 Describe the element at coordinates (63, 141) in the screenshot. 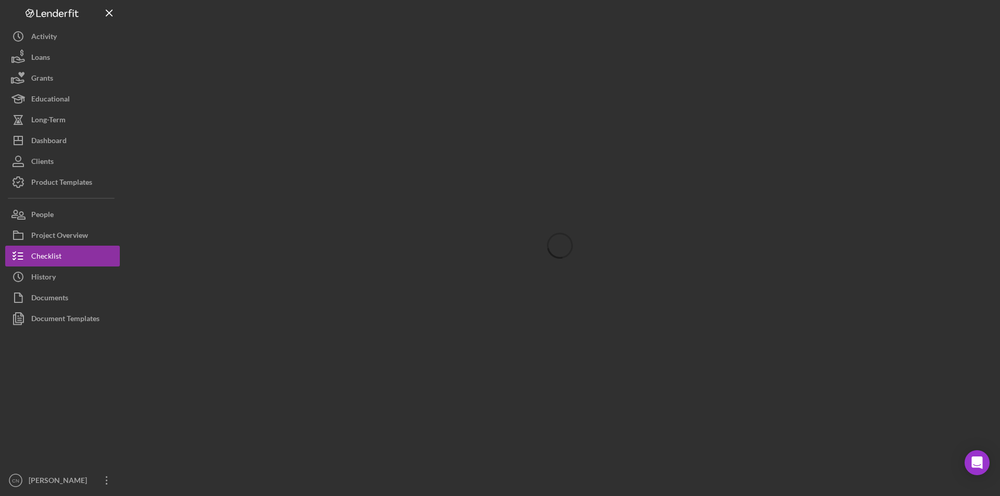

I see `button: Dashboard` at that location.